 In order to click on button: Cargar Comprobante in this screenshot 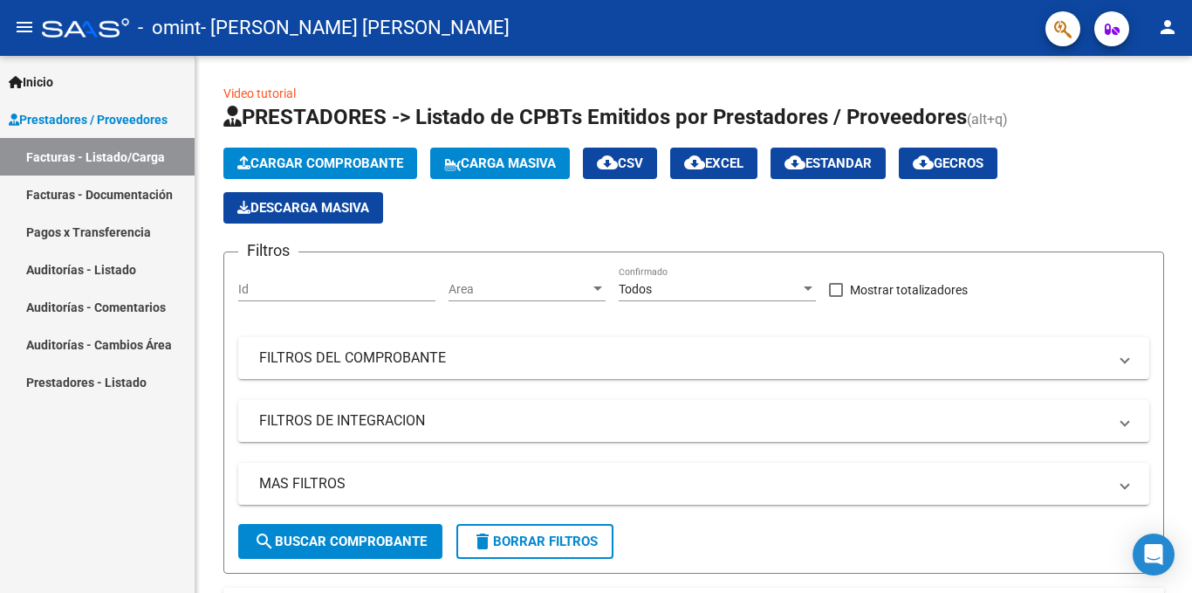, I will do `click(320, 163)`.